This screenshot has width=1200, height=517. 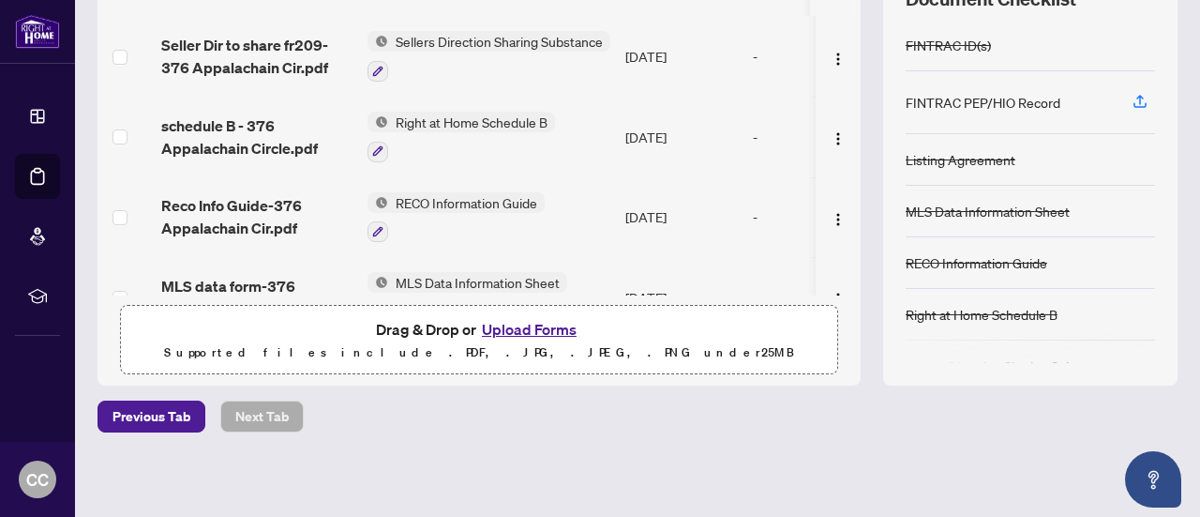 I want to click on div: MLS Data Information Sheet, so click(x=987, y=211).